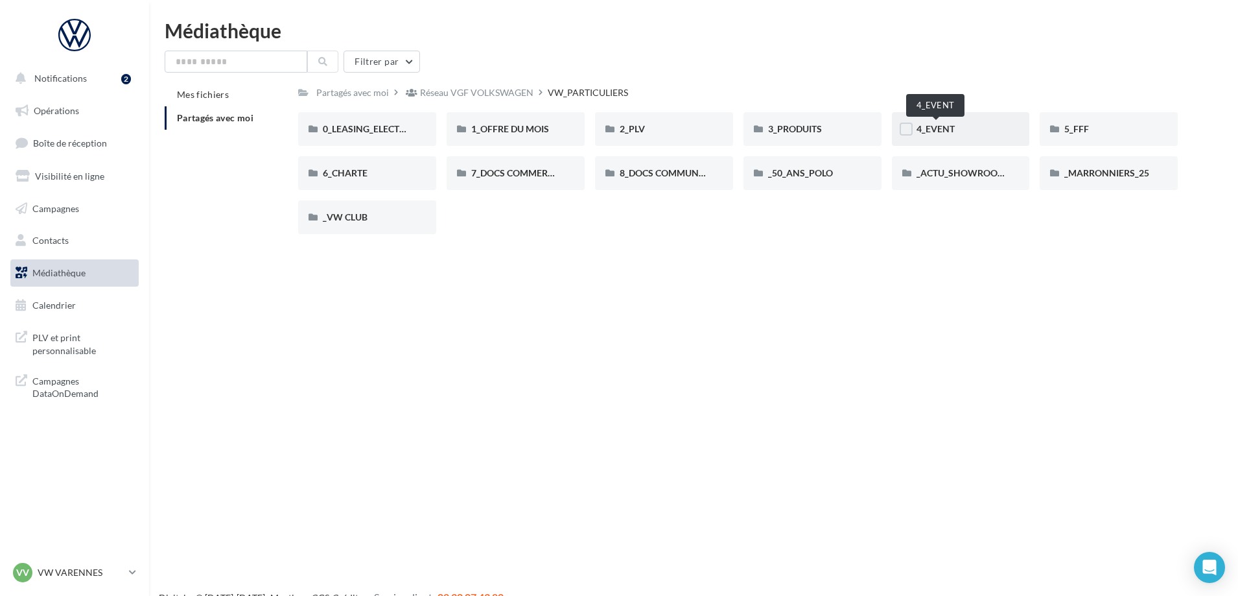  I want to click on span: Notifications, so click(60, 78).